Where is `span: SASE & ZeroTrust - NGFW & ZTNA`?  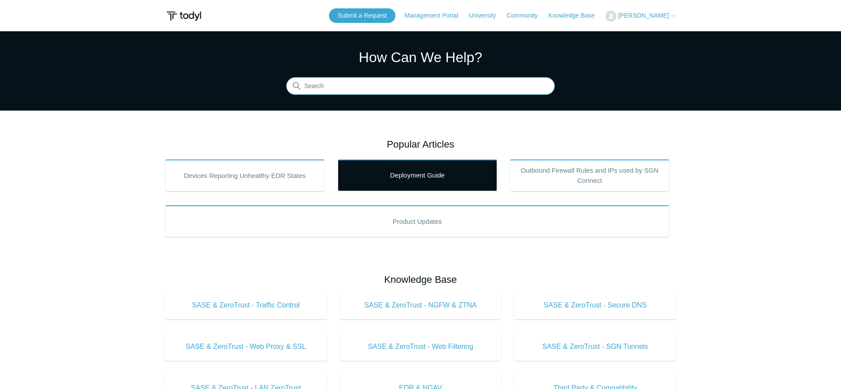 span: SASE & ZeroTrust - NGFW & ZTNA is located at coordinates (421, 305).